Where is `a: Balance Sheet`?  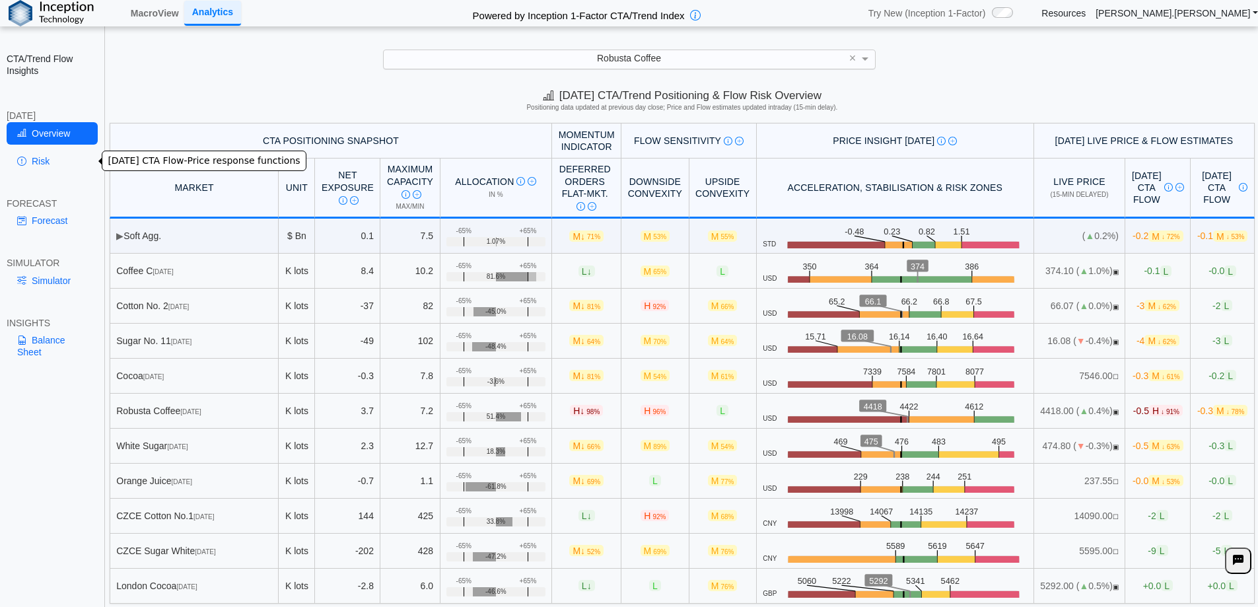 a: Balance Sheet is located at coordinates (52, 346).